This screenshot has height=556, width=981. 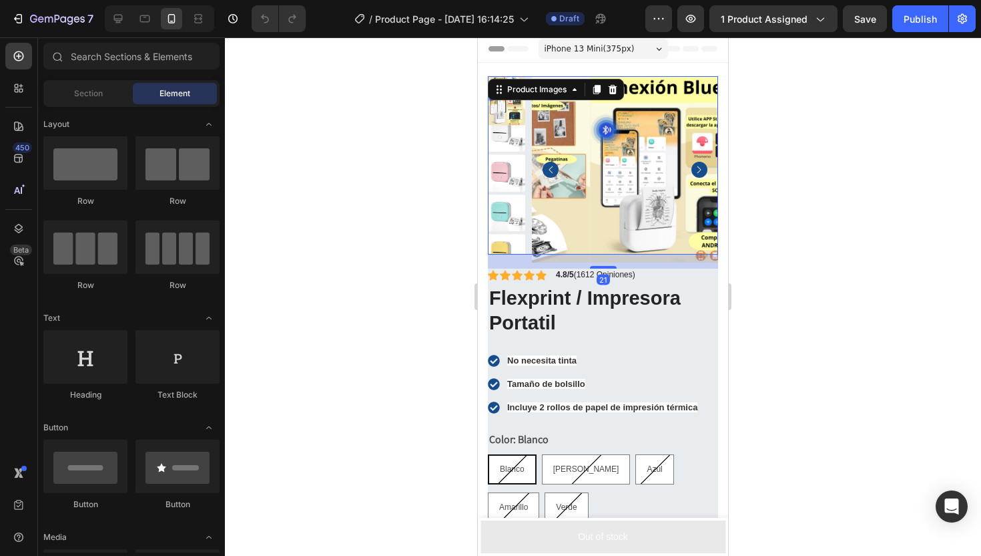 What do you see at coordinates (51, 318) in the screenshot?
I see `span: Text` at bounding box center [51, 318].